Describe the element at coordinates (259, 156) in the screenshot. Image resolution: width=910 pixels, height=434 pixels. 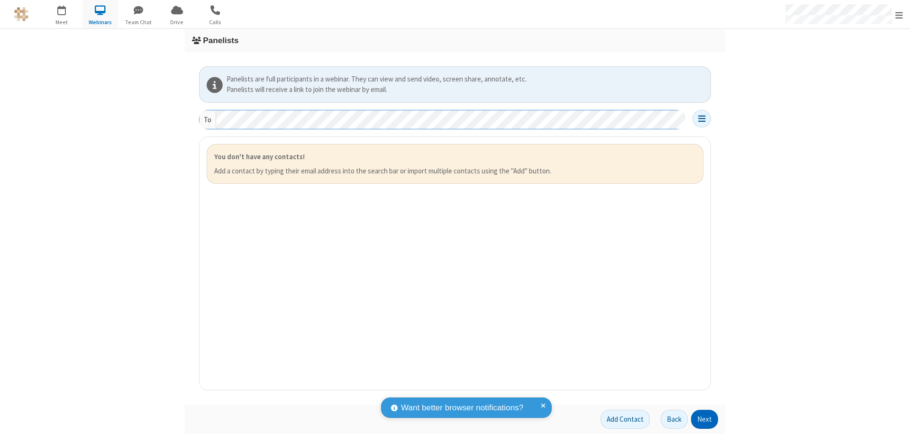
I see `strong: You don't have any contacts!` at that location.